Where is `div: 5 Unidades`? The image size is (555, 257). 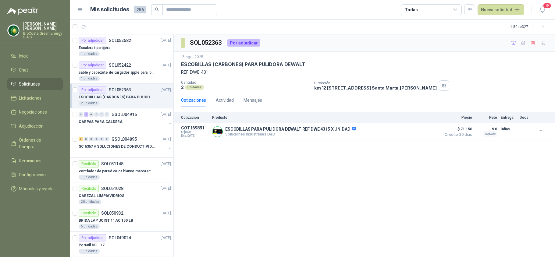
div: 5 Unidades is located at coordinates (89, 227).